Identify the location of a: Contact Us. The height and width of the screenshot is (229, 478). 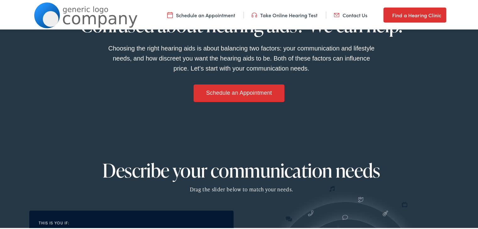
(350, 14).